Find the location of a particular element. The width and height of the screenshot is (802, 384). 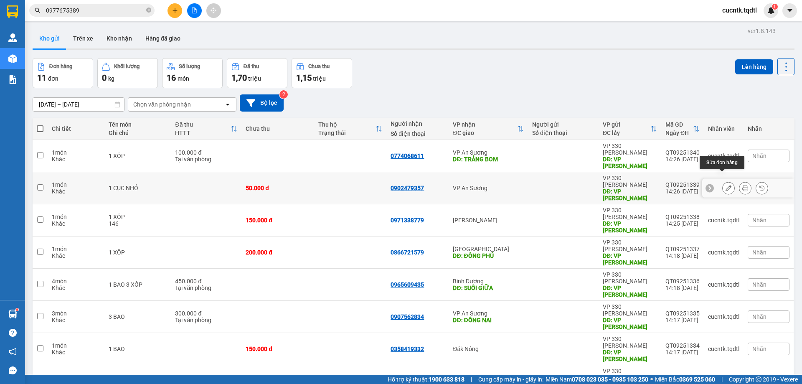

span: 0 is located at coordinates (104, 78).